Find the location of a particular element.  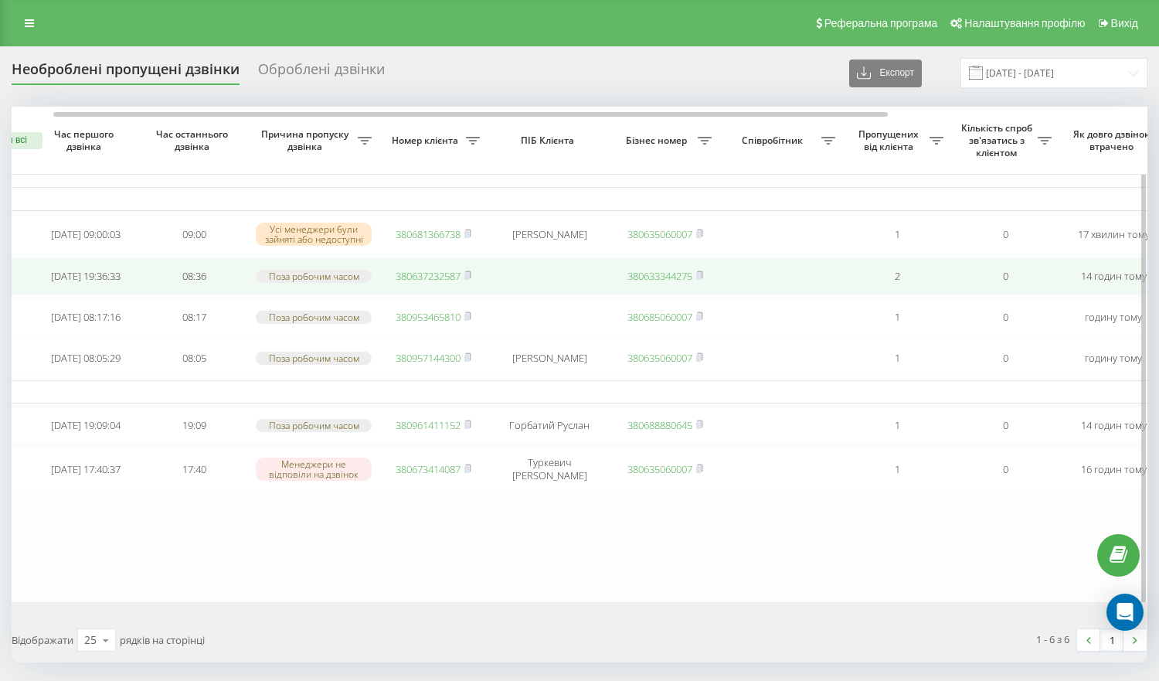

a: 380688880645 is located at coordinates (660, 425).